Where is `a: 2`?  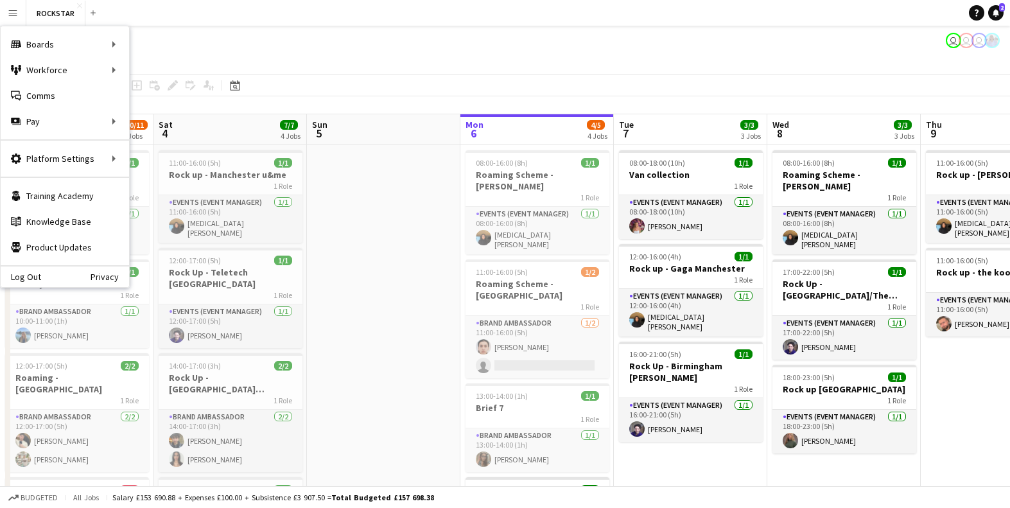 a: 2 is located at coordinates (996, 13).